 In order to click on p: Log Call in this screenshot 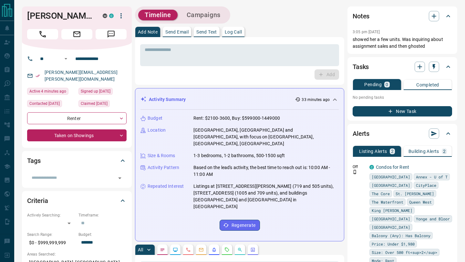, I will do `click(233, 32)`.